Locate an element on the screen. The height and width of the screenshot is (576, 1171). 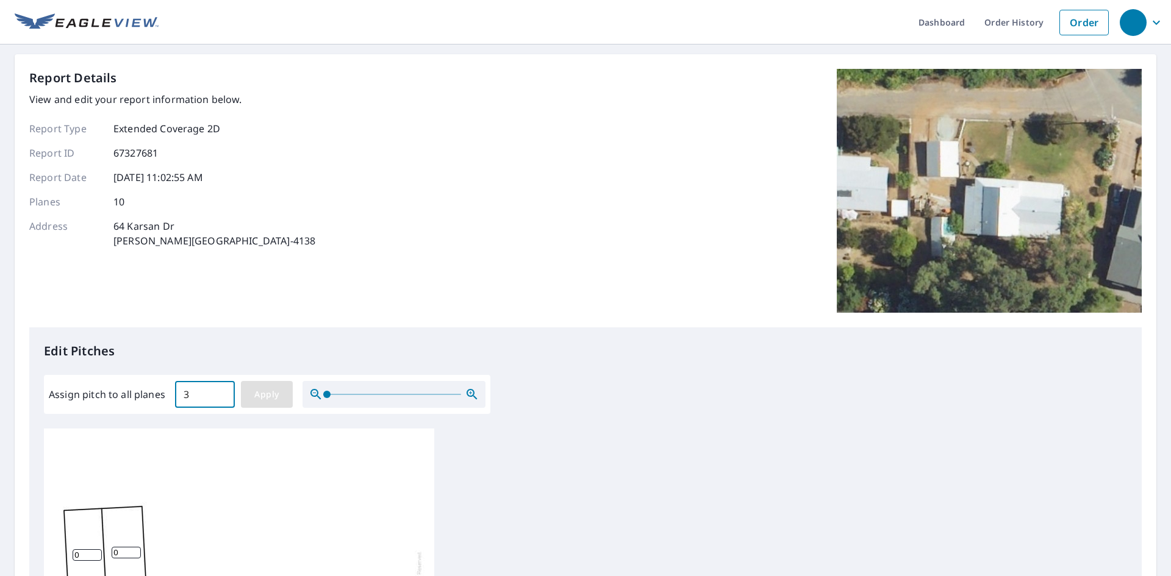
p: Extended Coverage 2D is located at coordinates (167, 129).